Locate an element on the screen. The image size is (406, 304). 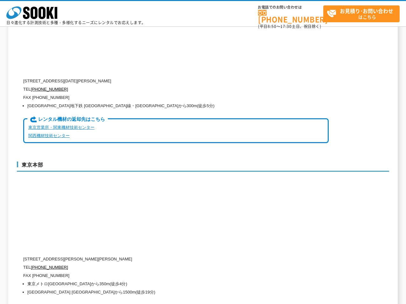
strong: お見積り･お問い合わせ is located at coordinates (366, 11).